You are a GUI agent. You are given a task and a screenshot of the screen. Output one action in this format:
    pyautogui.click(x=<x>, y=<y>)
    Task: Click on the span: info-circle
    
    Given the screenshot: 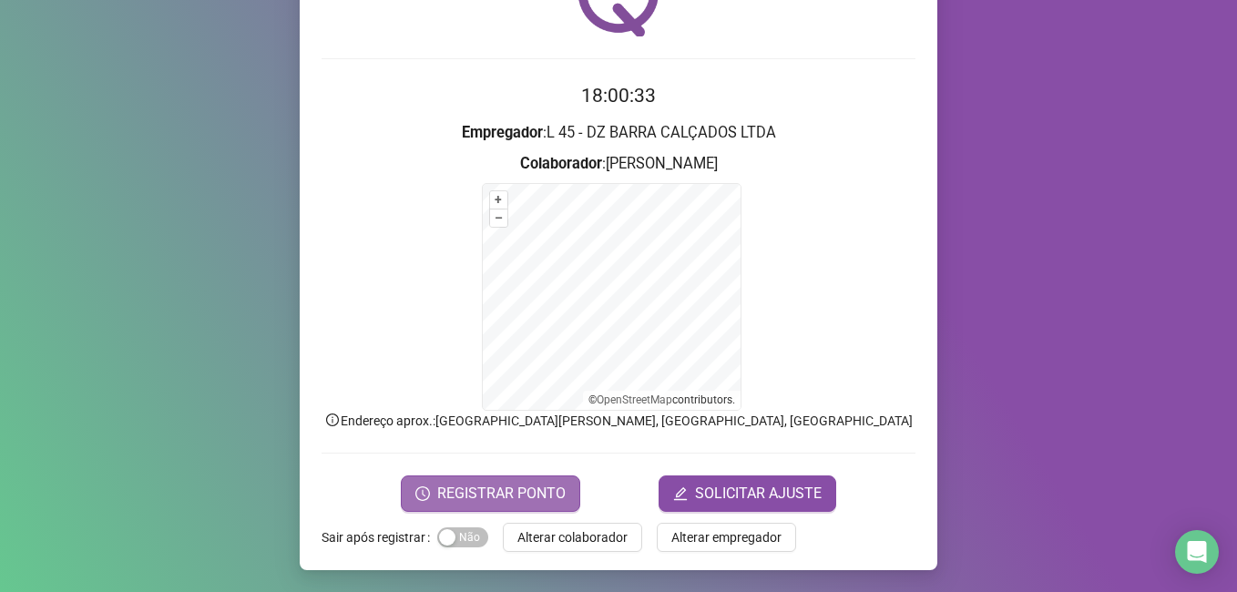 What is the action you would take?
    pyautogui.click(x=333, y=420)
    